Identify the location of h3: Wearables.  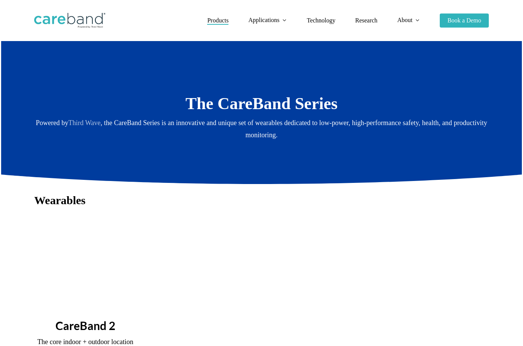
(262, 200).